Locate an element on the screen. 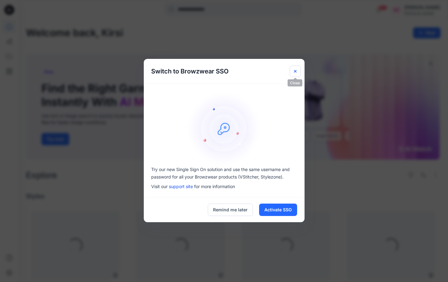 The height and width of the screenshot is (282, 448). a: support site is located at coordinates (181, 186).